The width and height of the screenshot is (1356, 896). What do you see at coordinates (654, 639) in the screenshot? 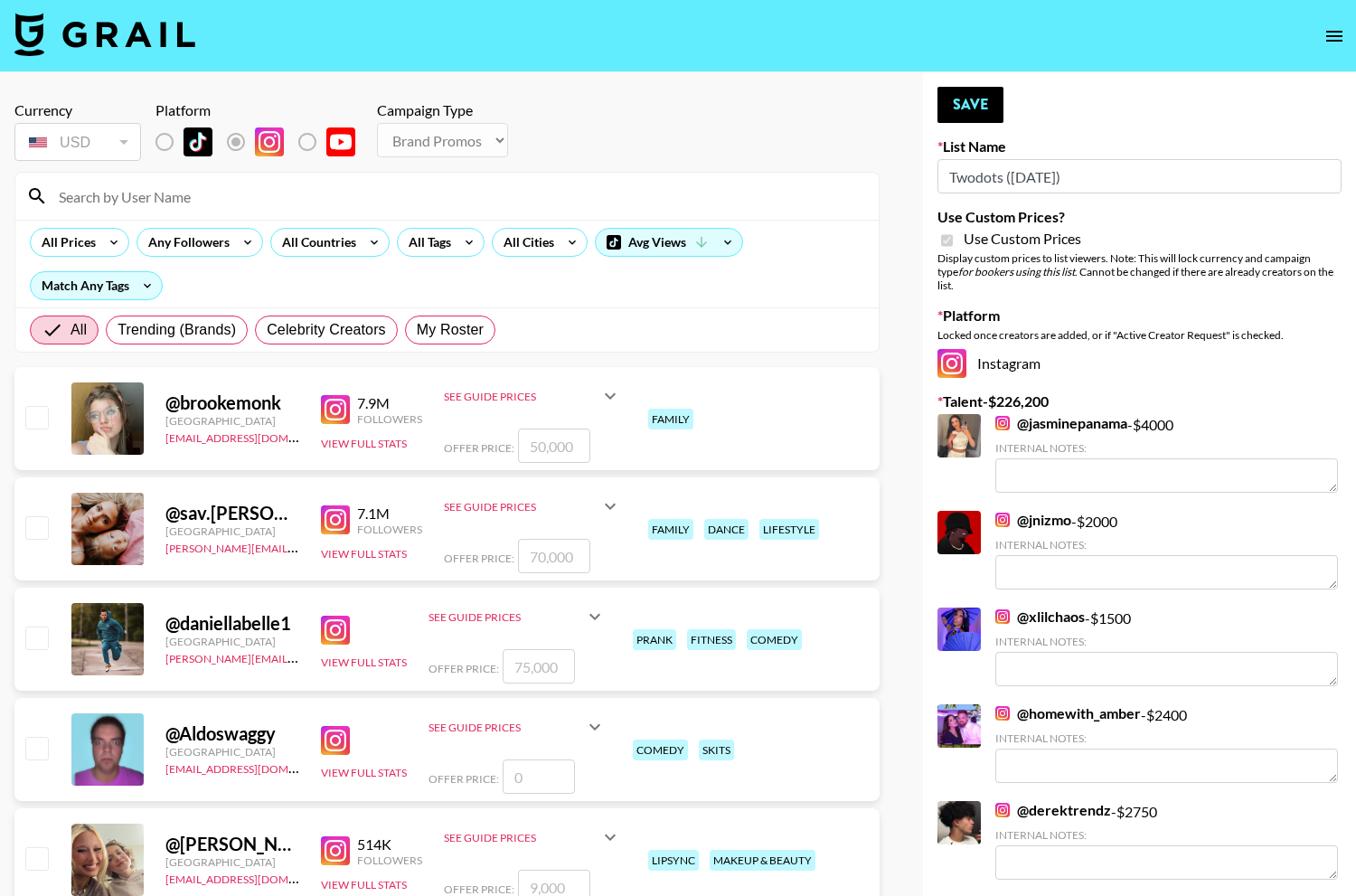
I see `div: prank` at bounding box center [654, 639].